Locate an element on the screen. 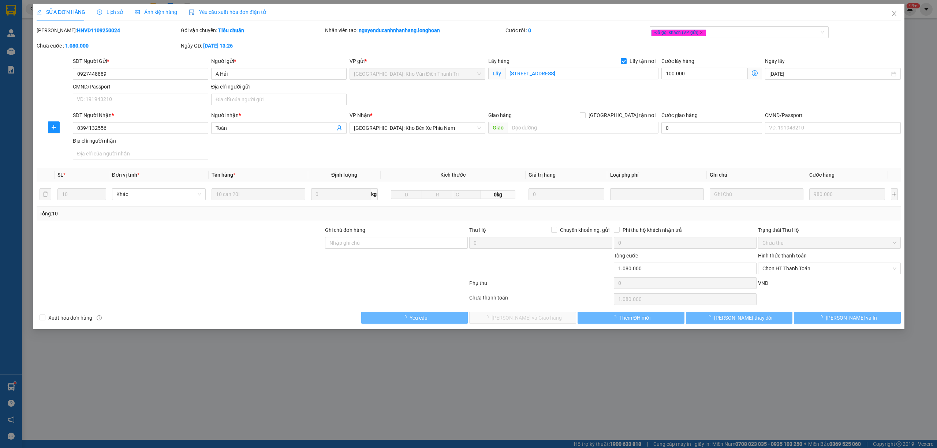 This screenshot has height=448, width=937. div: Địa chỉ người nhận is located at coordinates (140, 141).